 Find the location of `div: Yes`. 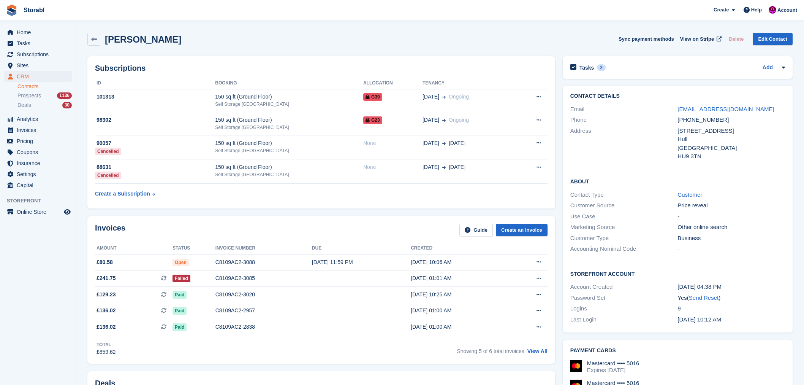

div: Yes is located at coordinates (731, 298).